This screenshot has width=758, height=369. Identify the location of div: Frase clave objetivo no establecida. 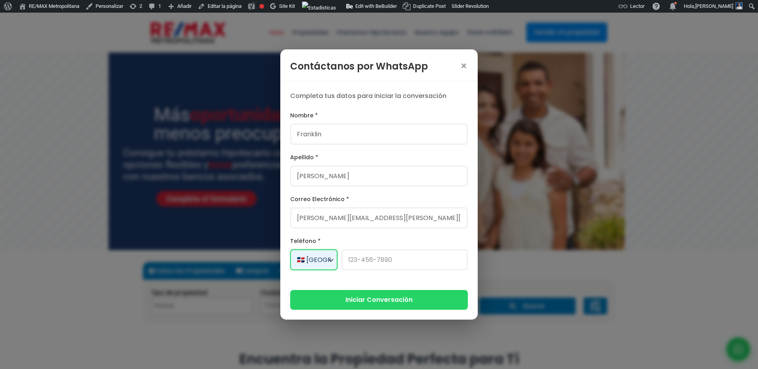
(262, 6).